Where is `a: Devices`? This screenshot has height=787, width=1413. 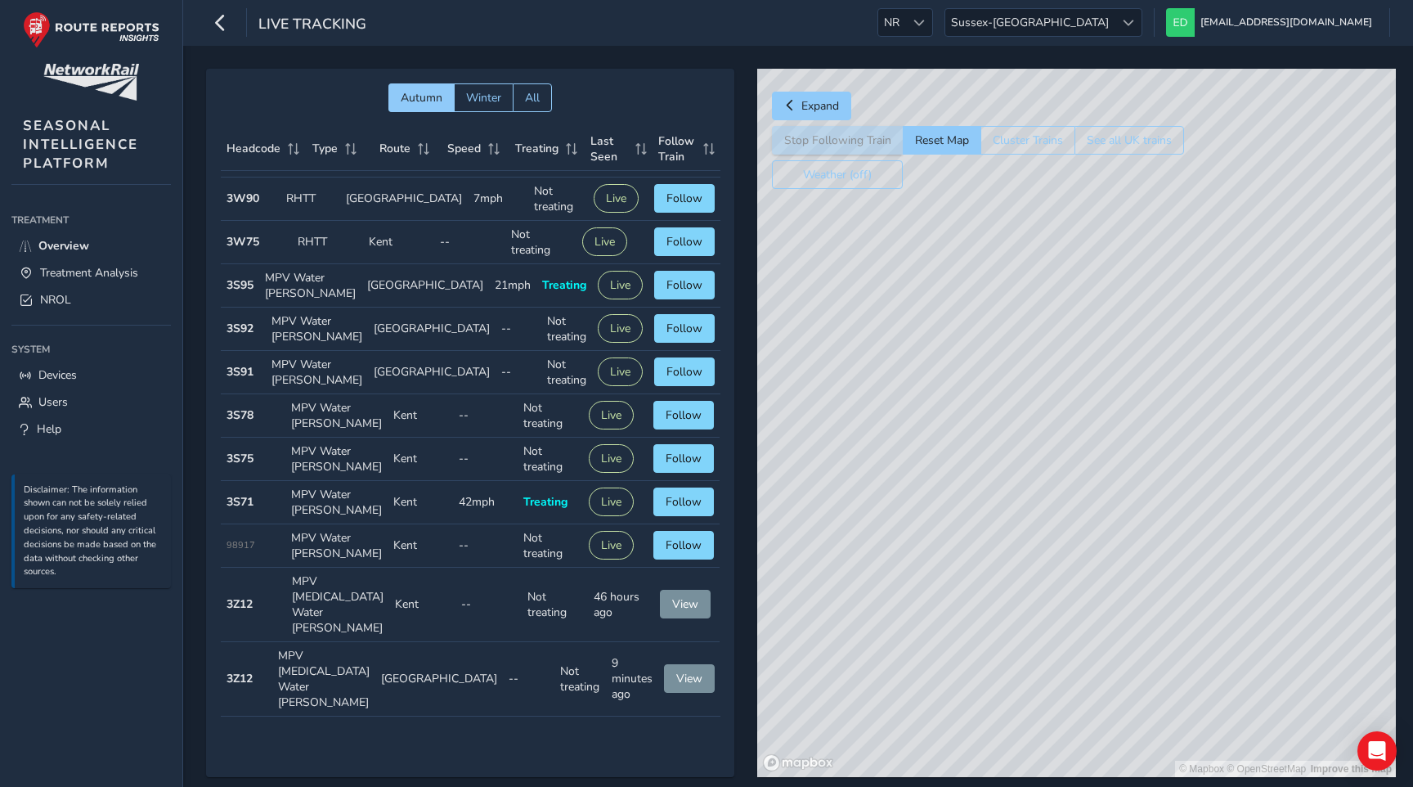
a: Devices is located at coordinates (91, 374).